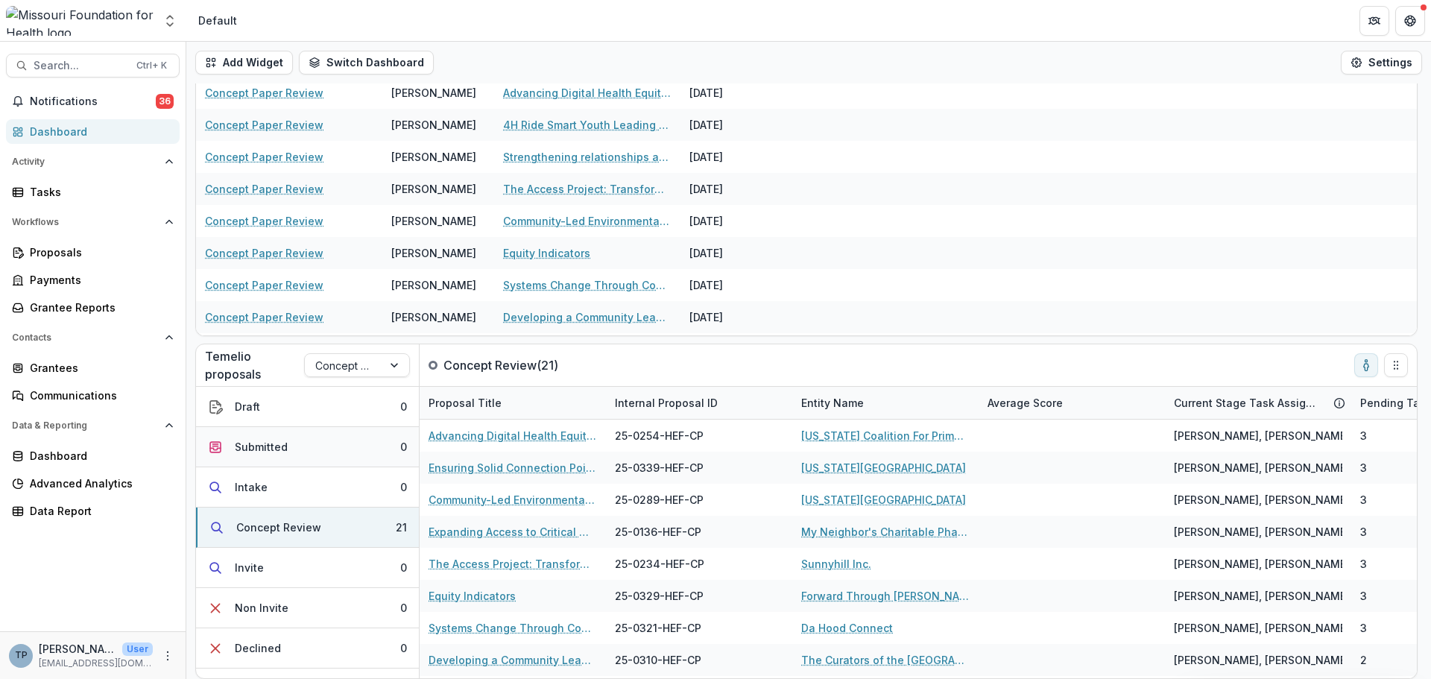 The height and width of the screenshot is (679, 1431). Describe the element at coordinates (587, 189) in the screenshot. I see `a: The Access Project: Transforming Recreation Through Community Power` at that location.